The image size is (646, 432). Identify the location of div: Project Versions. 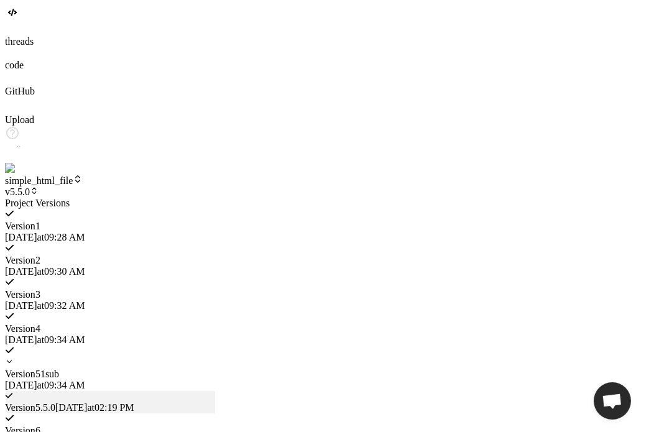
(110, 203).